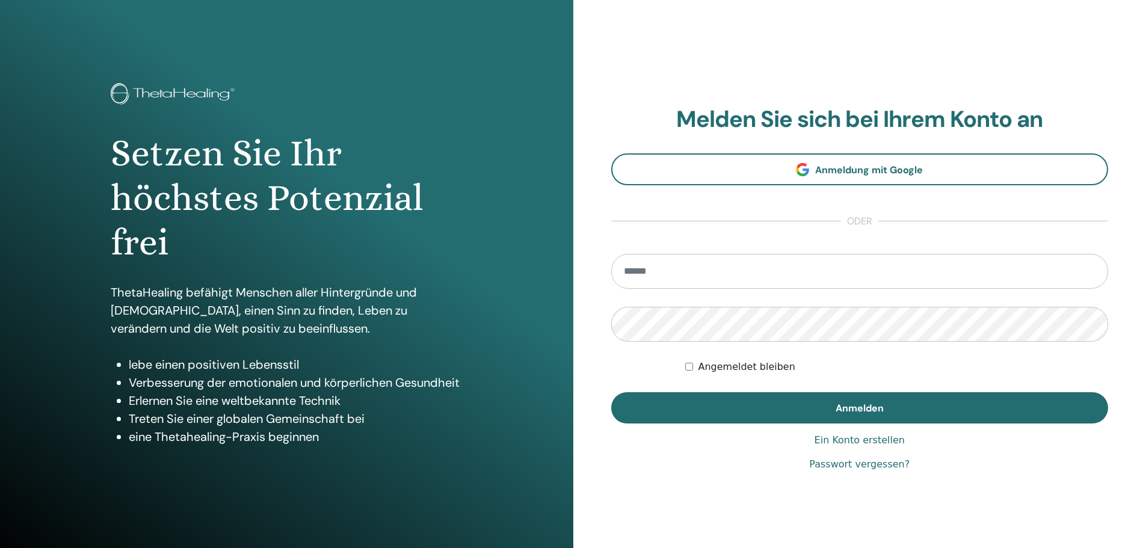 The image size is (1146, 548). I want to click on li: Verbesserung der emotionalen und körperlichen Gesundheit, so click(295, 382).